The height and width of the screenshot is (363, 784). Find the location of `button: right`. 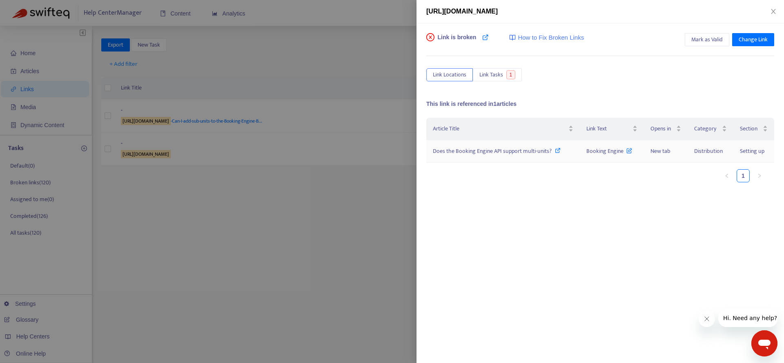

button: right is located at coordinates (759, 176).